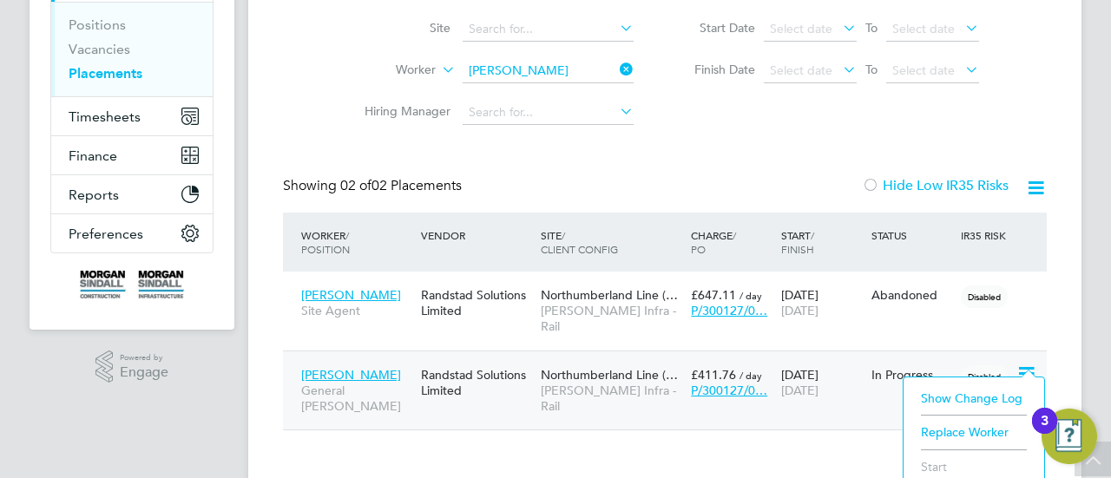 The image size is (1111, 478). I want to click on div: 3, so click(1044, 432).